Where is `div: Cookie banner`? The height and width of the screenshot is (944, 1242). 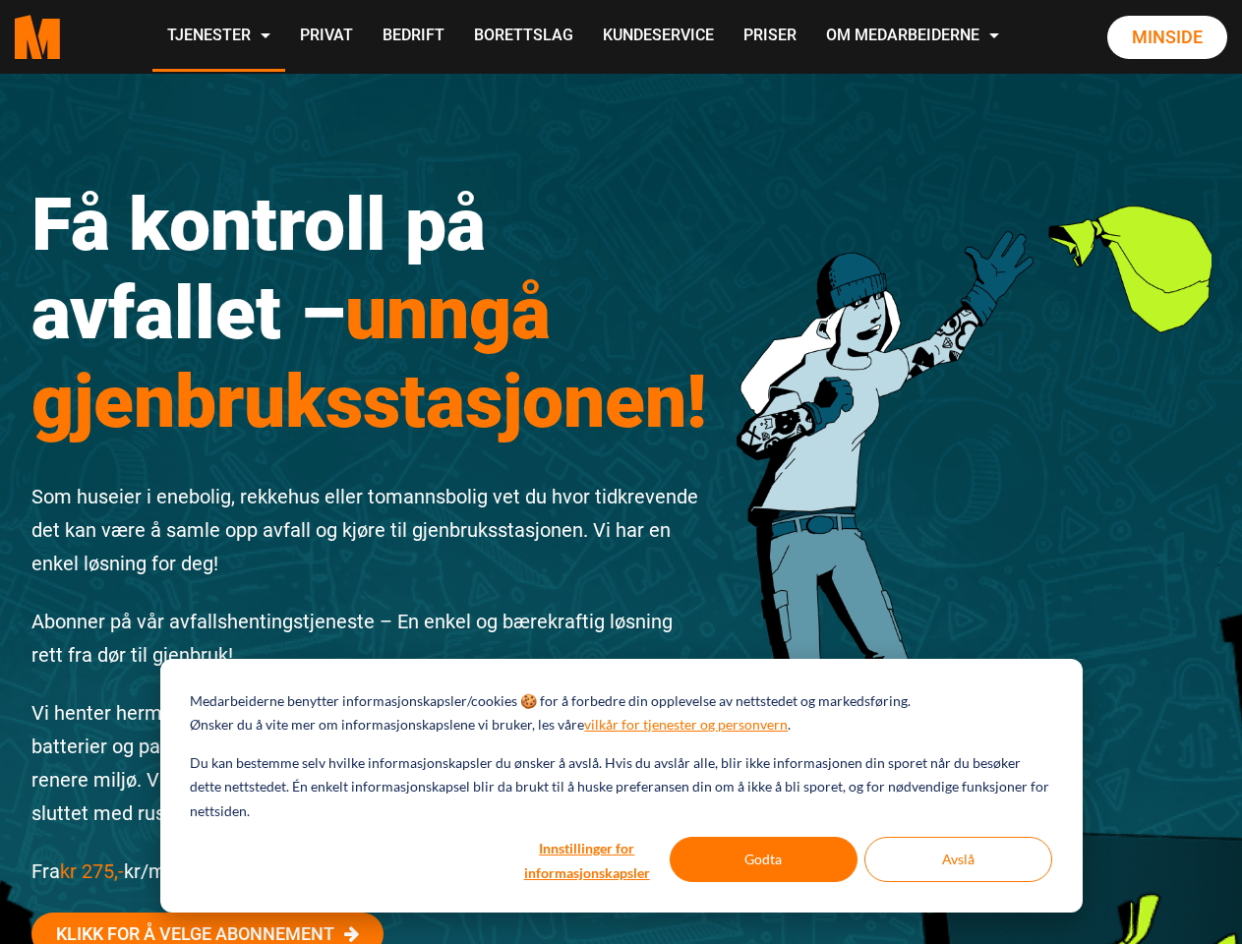
div: Cookie banner is located at coordinates (621, 786).